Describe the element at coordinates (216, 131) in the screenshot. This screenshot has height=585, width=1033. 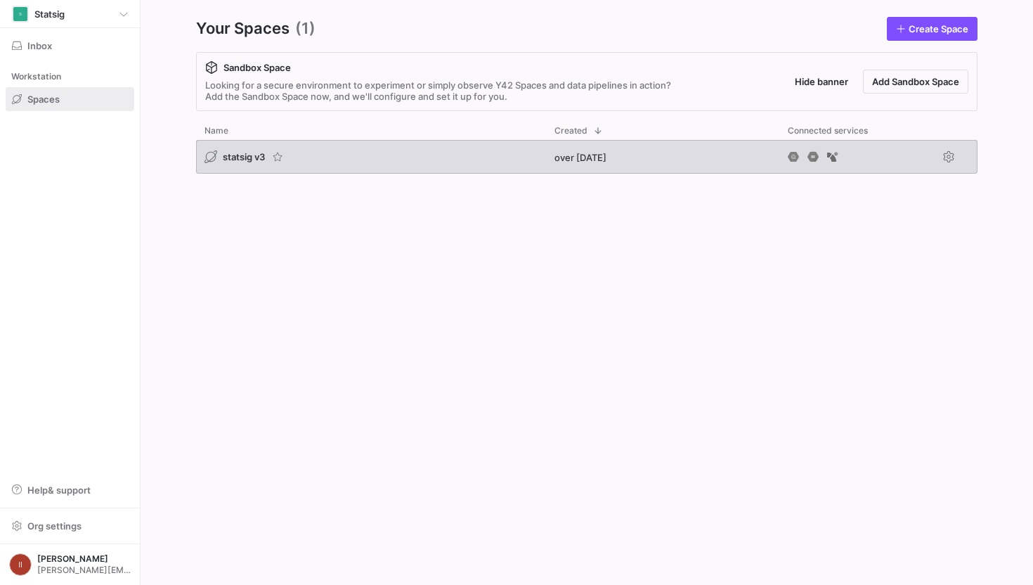
I see `span: Name` at that location.